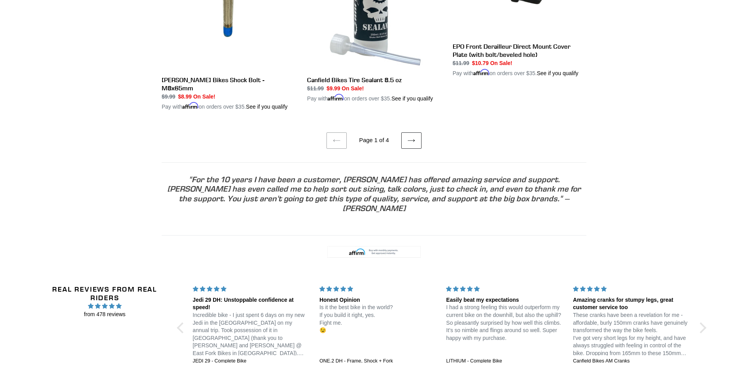  I want to click on div: Canfield Bikes AM Cranks, so click(631, 361).